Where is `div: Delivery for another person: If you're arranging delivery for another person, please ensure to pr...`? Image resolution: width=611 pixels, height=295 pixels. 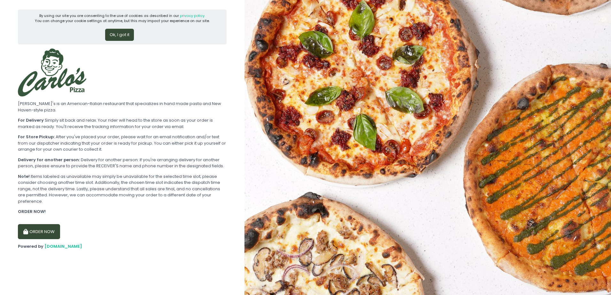
div: Delivery for another person: If you're arranging delivery for another person, please ensure to pr... is located at coordinates (122, 163).